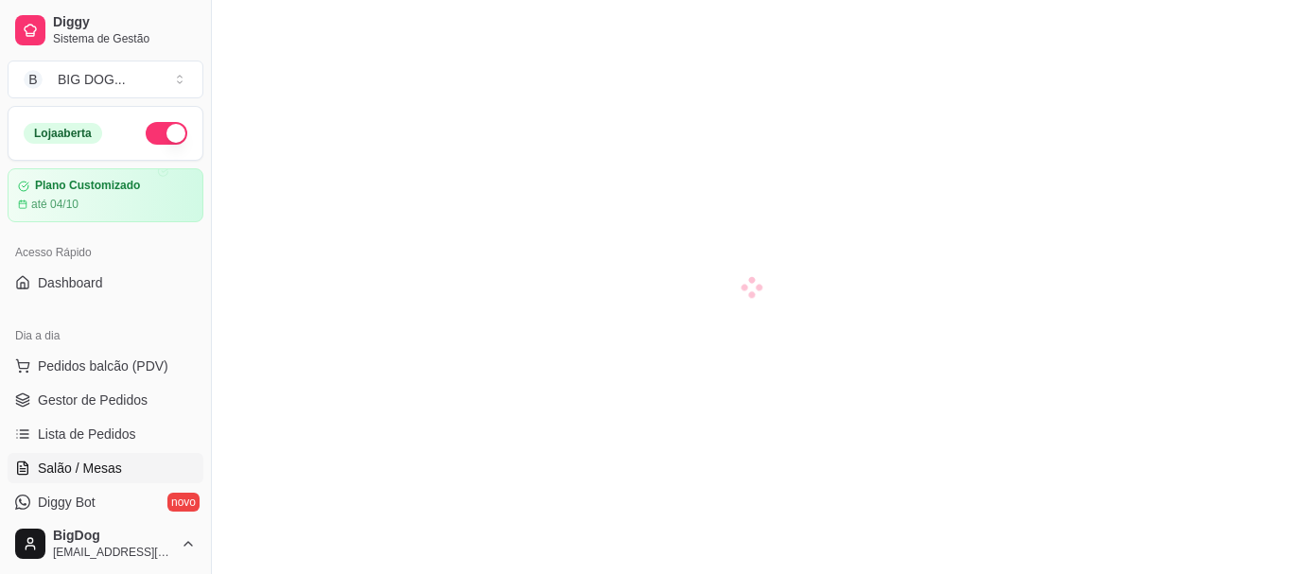 The width and height of the screenshot is (1292, 574). Describe the element at coordinates (105, 283) in the screenshot. I see `a: Dashboard` at that location.